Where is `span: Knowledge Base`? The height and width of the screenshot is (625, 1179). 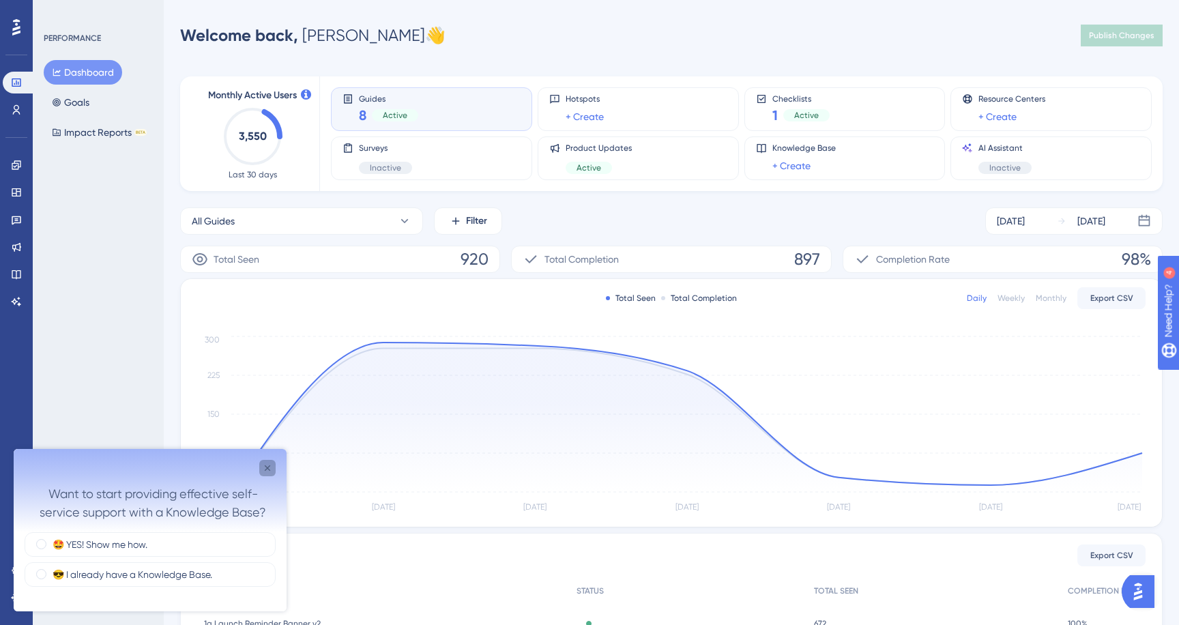
span: Knowledge Base is located at coordinates (804, 148).